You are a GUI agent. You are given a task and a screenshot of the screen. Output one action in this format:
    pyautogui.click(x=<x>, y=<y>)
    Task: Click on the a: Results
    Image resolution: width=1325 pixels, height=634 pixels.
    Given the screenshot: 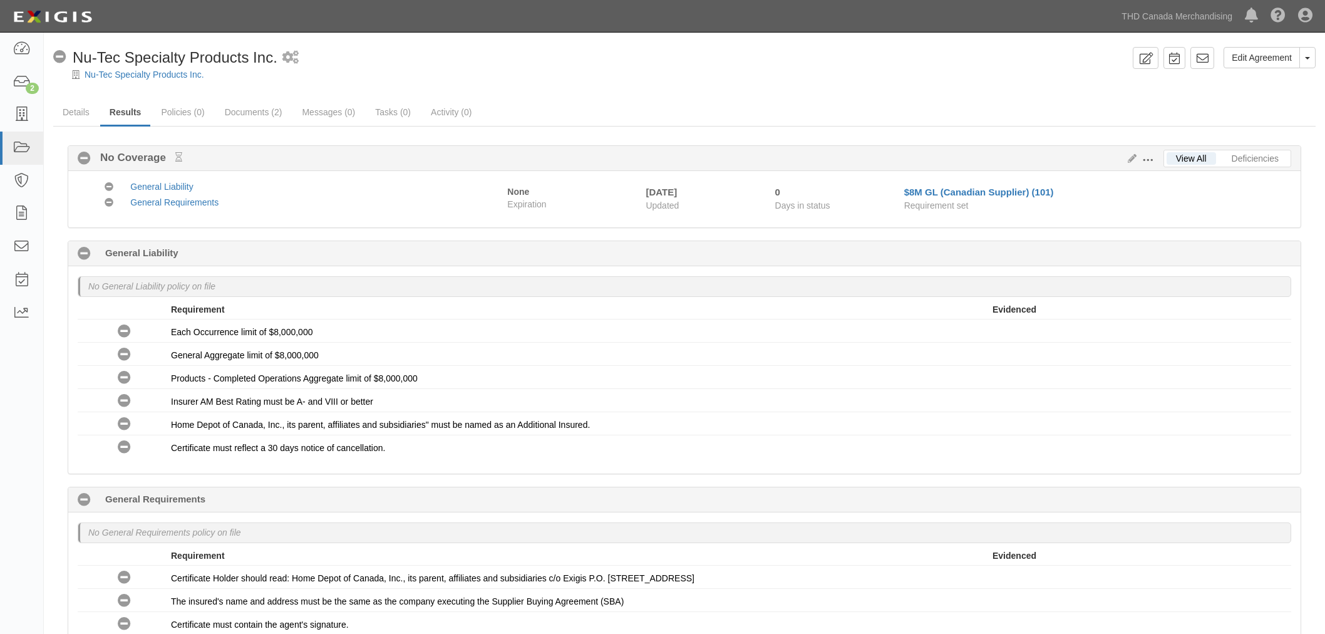 What is the action you would take?
    pyautogui.click(x=125, y=113)
    